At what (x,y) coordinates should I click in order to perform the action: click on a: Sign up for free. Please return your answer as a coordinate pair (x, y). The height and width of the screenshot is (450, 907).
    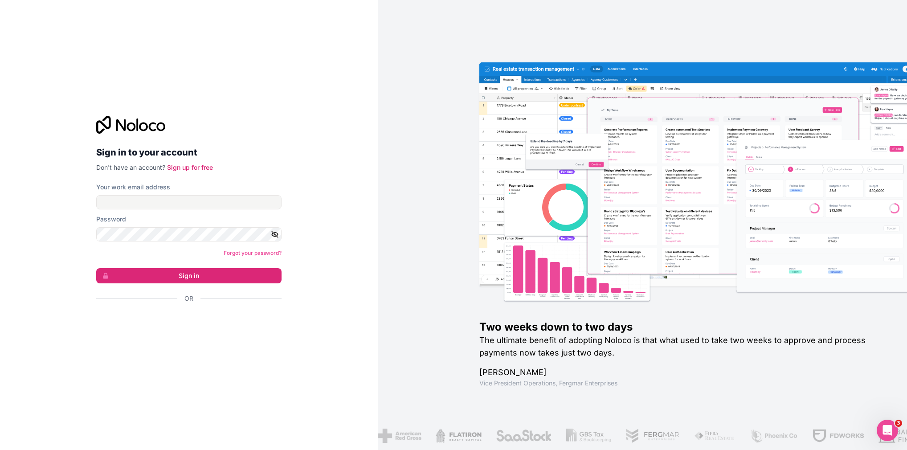
    Looking at the image, I should click on (190, 167).